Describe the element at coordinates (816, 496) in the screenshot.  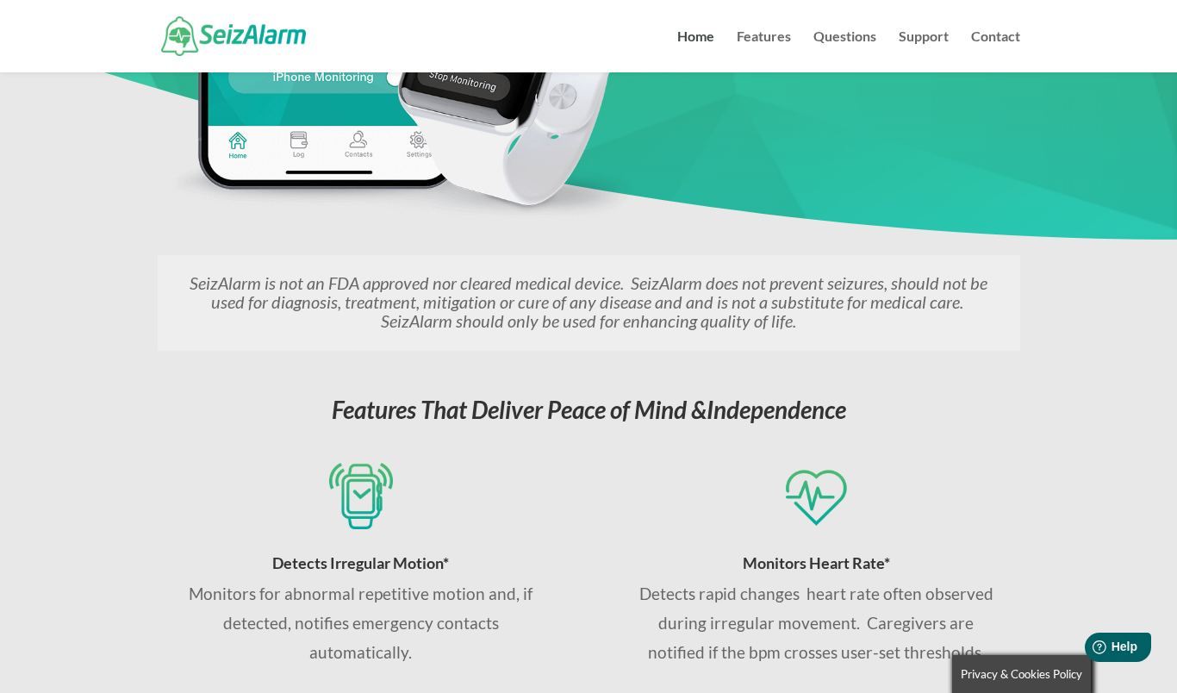
I see `img: Monitors for seizures using heart rate` at that location.